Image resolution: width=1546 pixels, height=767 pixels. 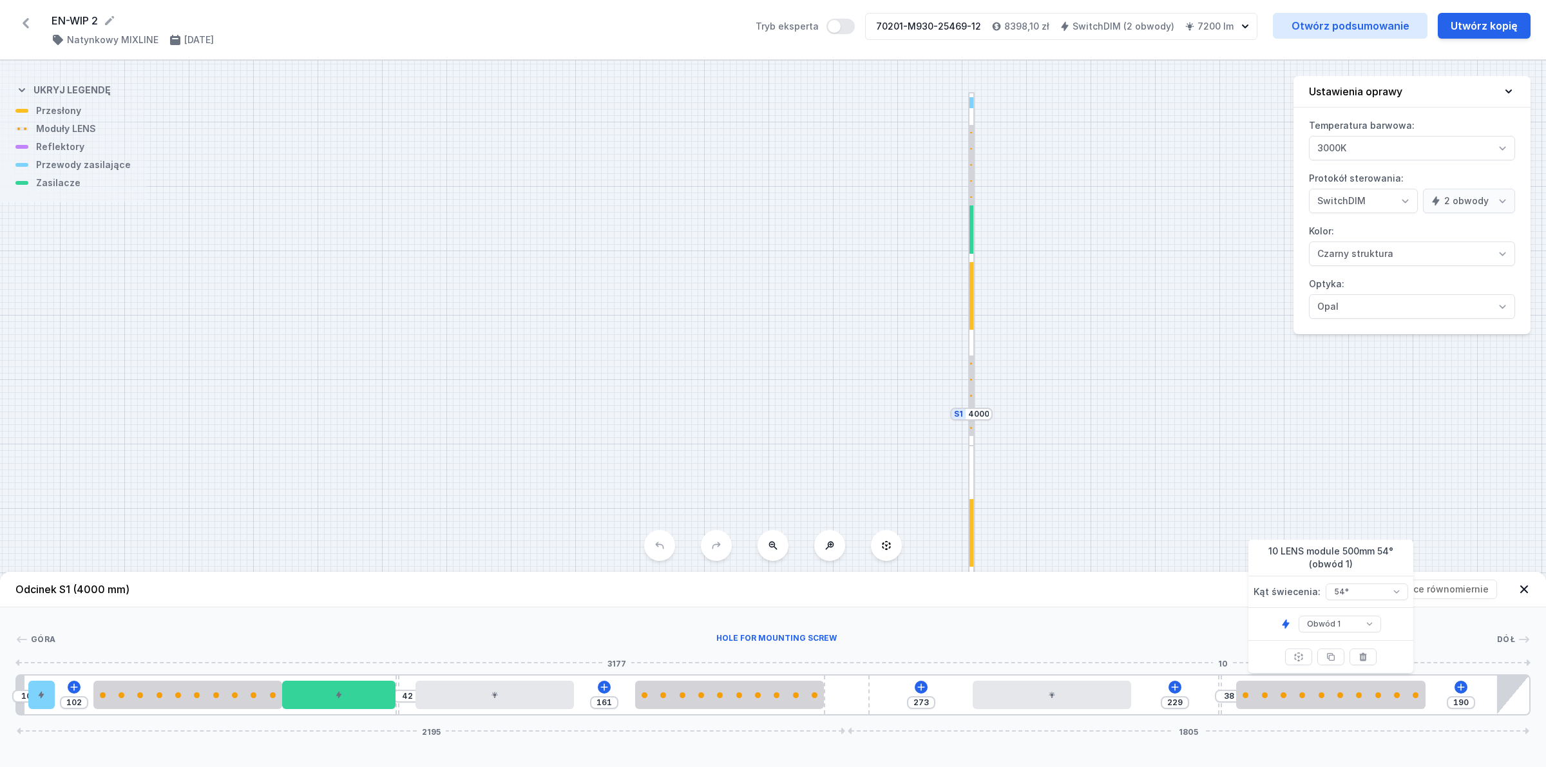 What do you see at coordinates (776, 640) in the screenshot?
I see `div: Hole for mounting screw` at bounding box center [776, 640].